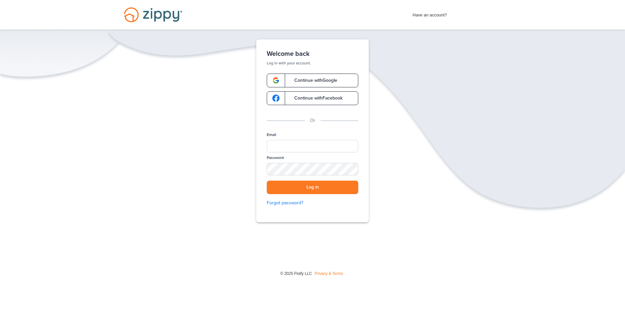  What do you see at coordinates (329, 273) in the screenshot?
I see `a: Privacy & Terms` at bounding box center [329, 273].